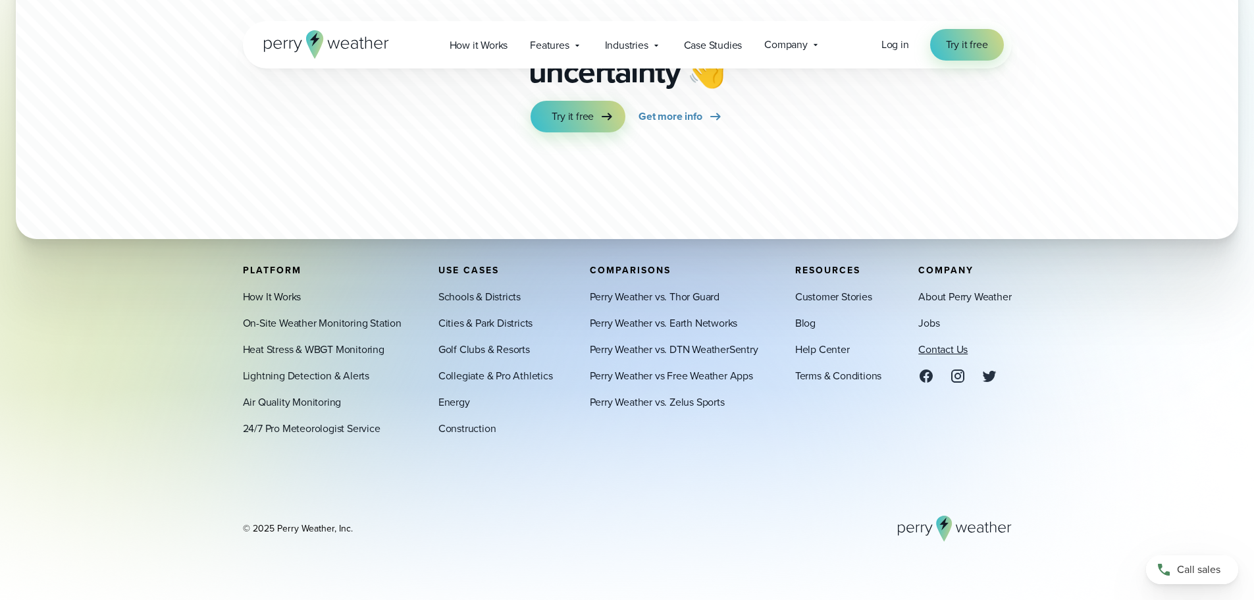  I want to click on a: Case Studies, so click(713, 45).